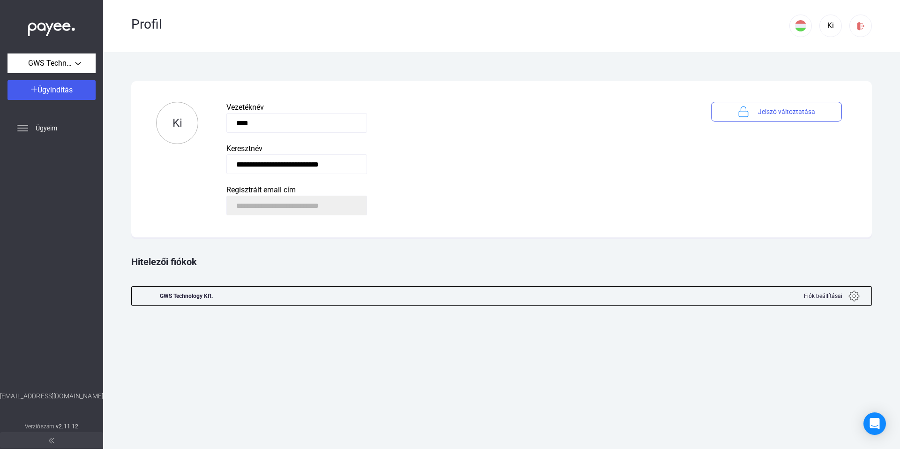 This screenshot has width=900, height=449. What do you see at coordinates (177, 123) in the screenshot?
I see `span: Ki` at bounding box center [177, 123].